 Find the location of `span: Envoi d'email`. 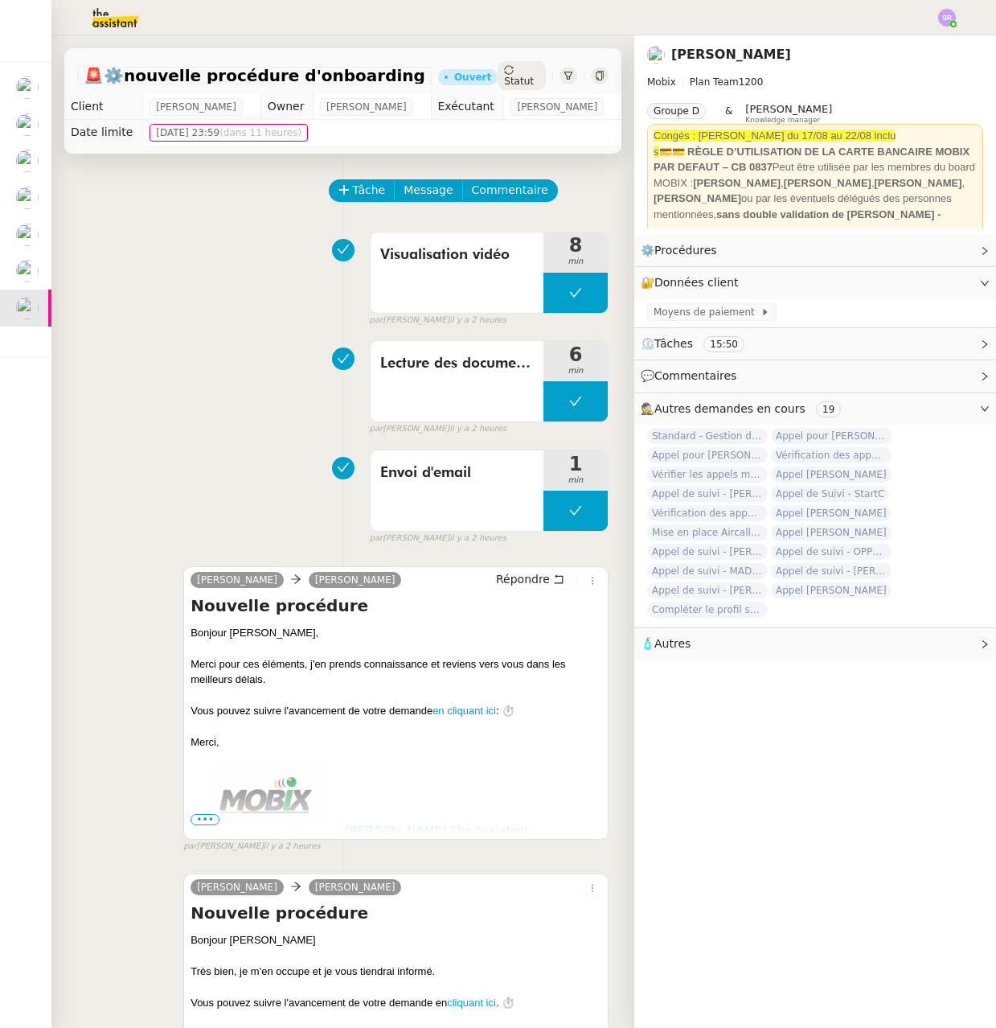

span: Envoi d'email is located at coordinates (457, 473).